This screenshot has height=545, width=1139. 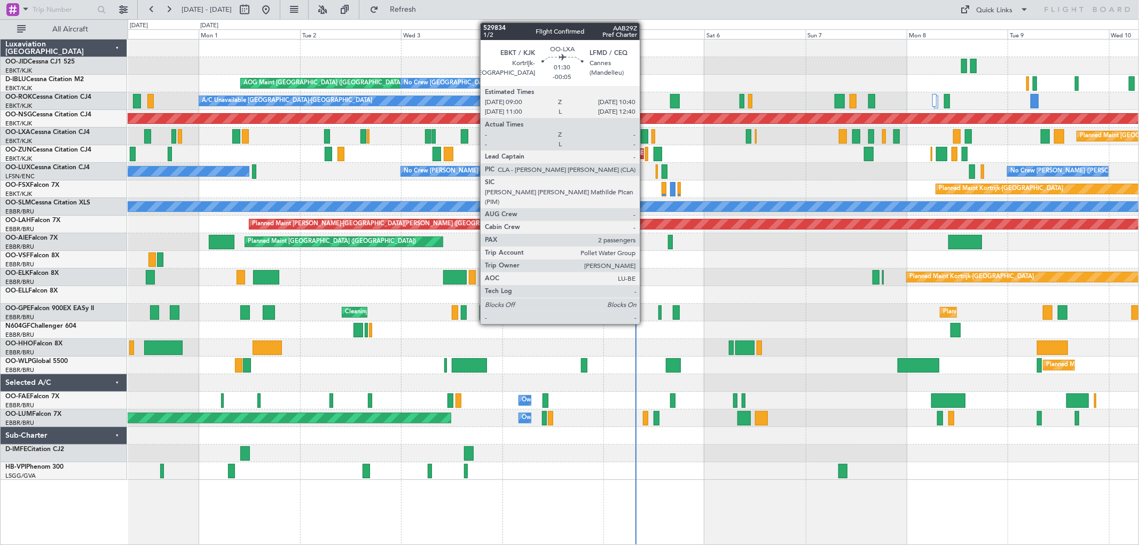 What do you see at coordinates (397, 10) in the screenshot?
I see `button: Refresh` at bounding box center [397, 10].